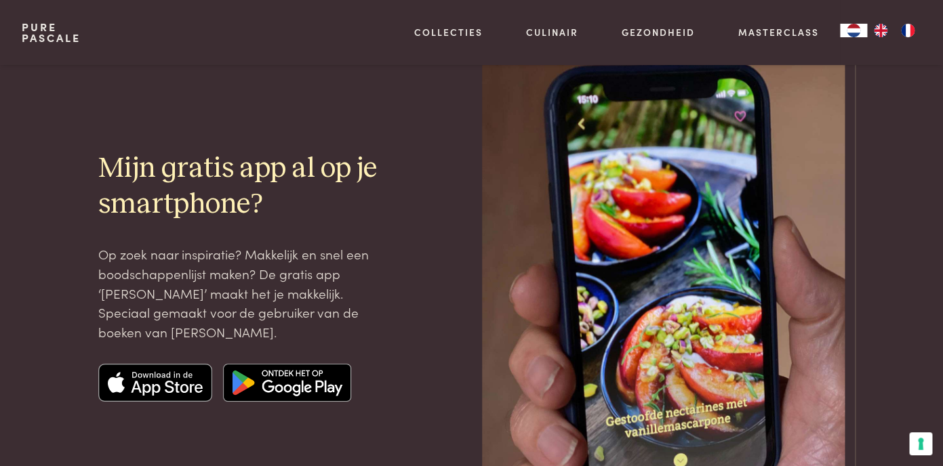 Image resolution: width=943 pixels, height=466 pixels. I want to click on a: PurePascale, so click(51, 33).